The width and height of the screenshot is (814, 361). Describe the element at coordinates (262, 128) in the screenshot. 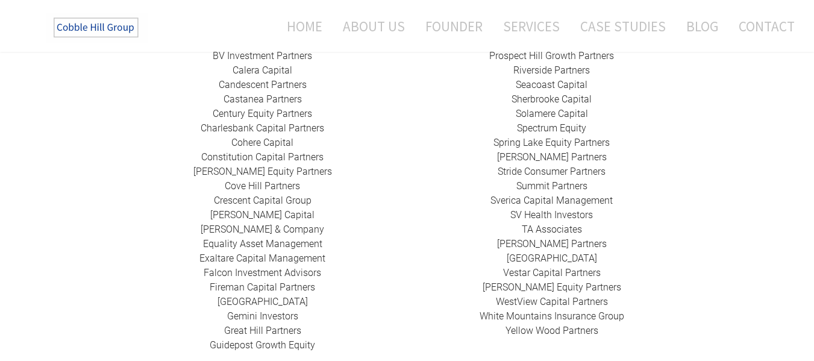

I see `a: Charlesbank Capital Partners` at that location.